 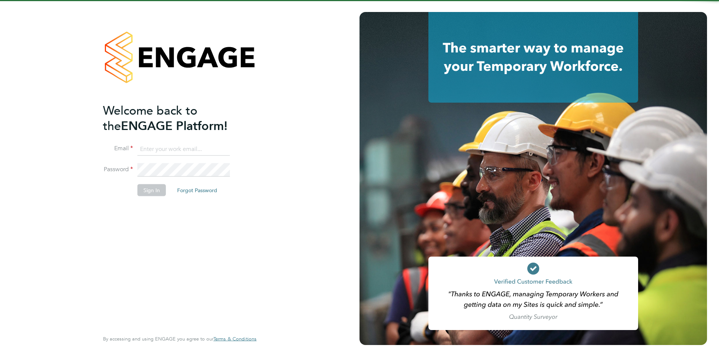 I want to click on label: Email, so click(x=118, y=148).